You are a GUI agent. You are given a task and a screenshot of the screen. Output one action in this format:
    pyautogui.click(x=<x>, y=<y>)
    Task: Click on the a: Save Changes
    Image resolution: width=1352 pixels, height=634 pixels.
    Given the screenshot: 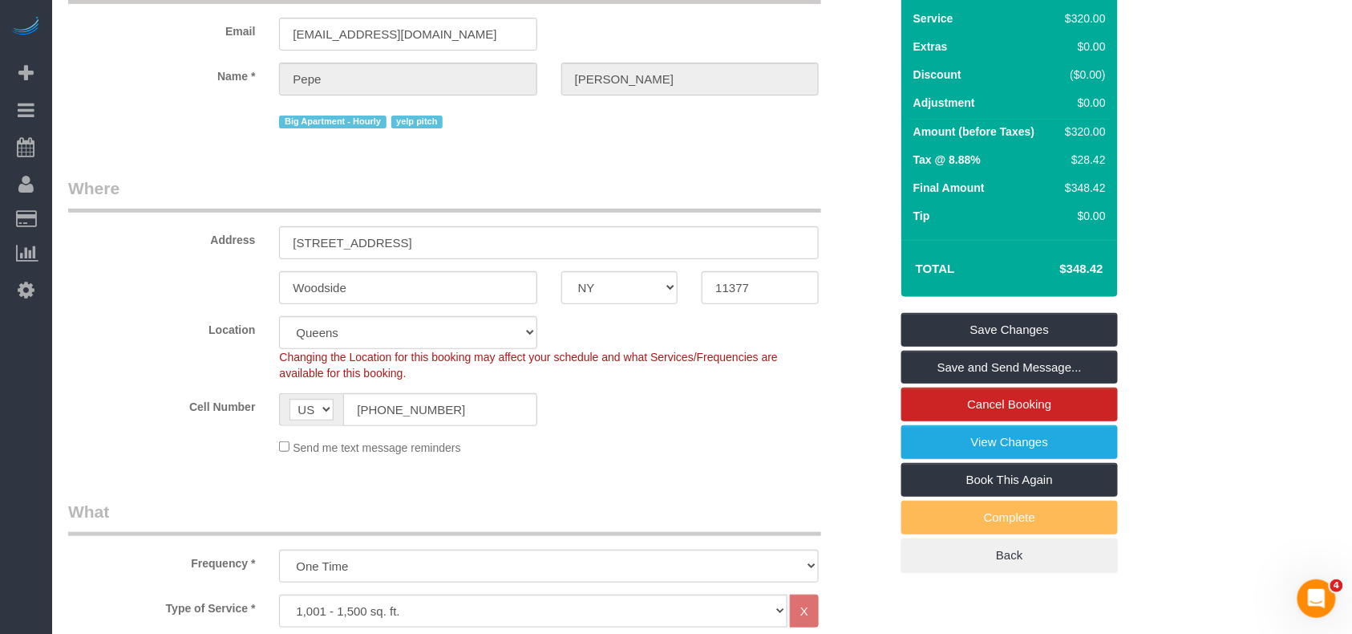 What is the action you would take?
    pyautogui.click(x=1010, y=330)
    